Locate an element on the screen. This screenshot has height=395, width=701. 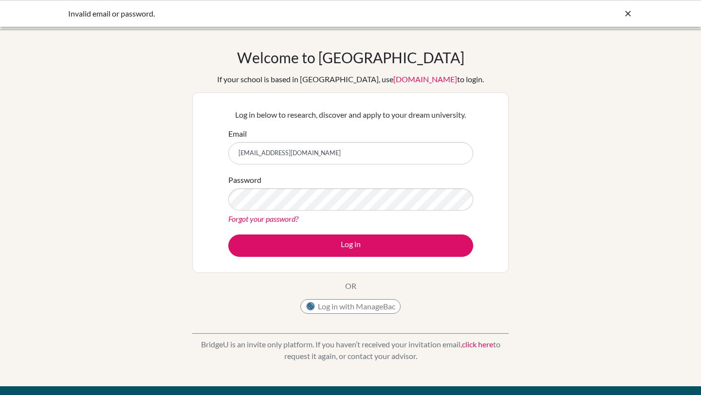
a: click here is located at coordinates (477, 344).